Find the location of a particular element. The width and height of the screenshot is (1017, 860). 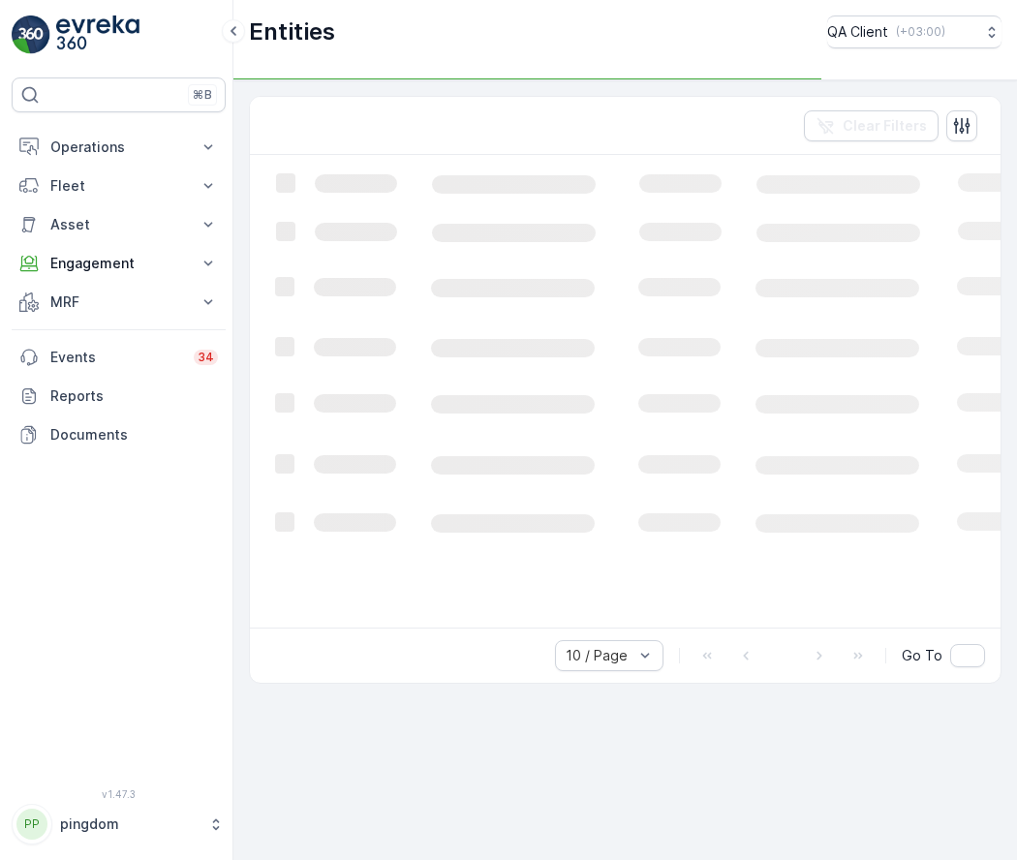

p: Operations is located at coordinates (118, 147).